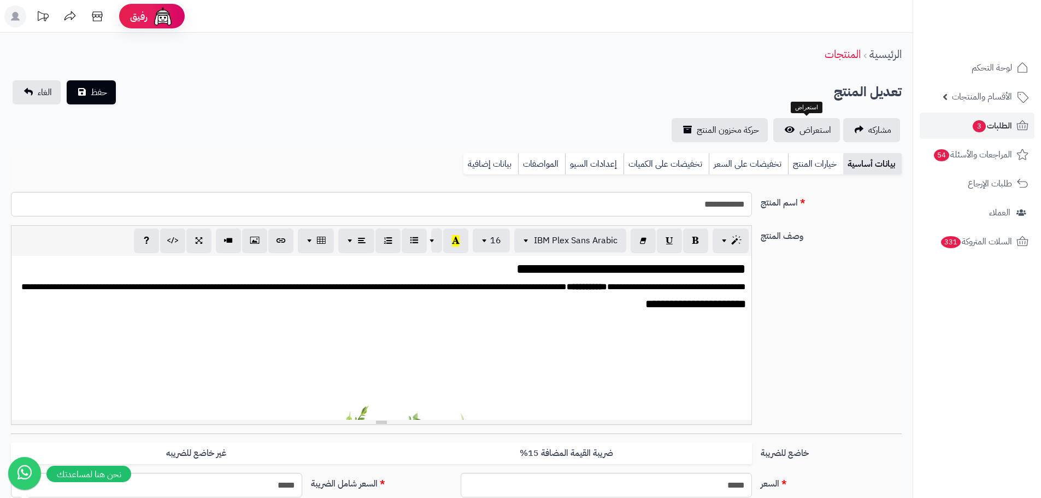 This screenshot has height=498, width=1041. I want to click on span: طلبات الإرجاع, so click(990, 184).